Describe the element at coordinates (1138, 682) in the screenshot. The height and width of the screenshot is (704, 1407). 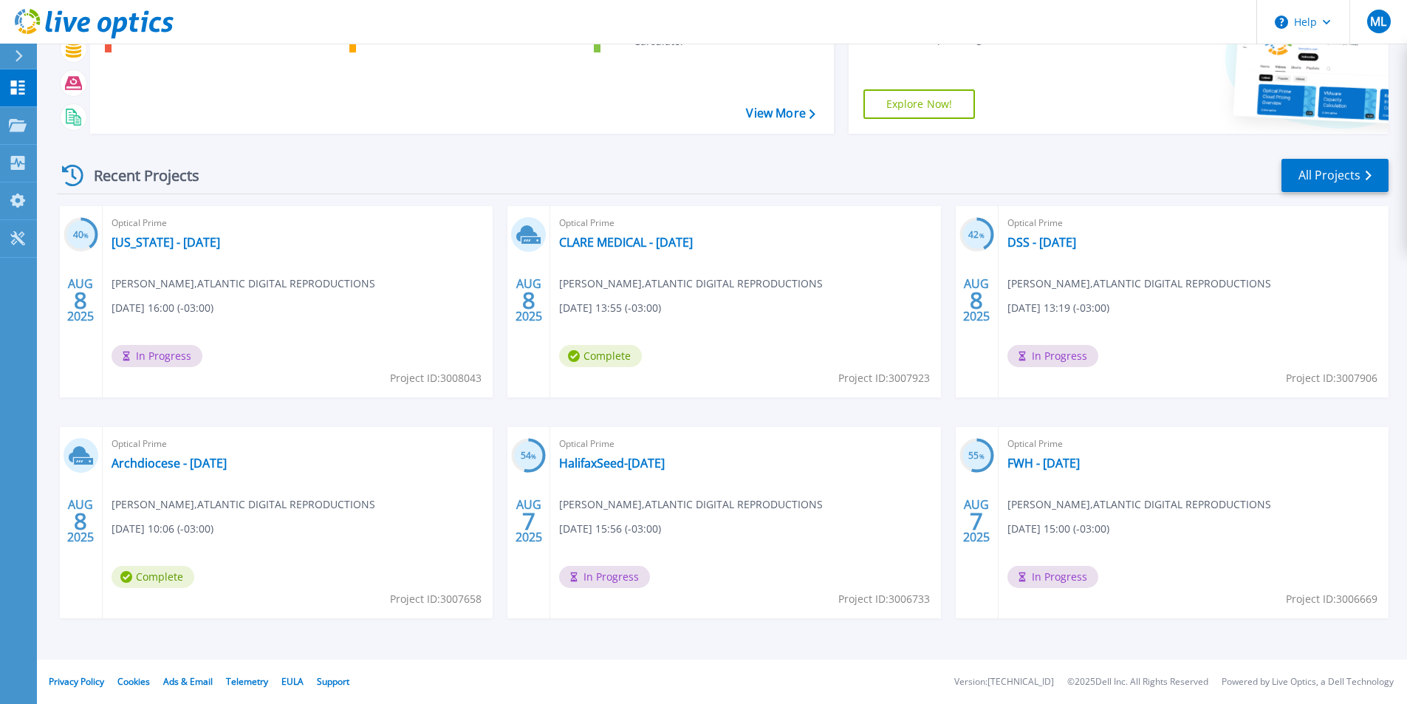
I see `li: © 2025 Dell Inc. All Rights Reserved` at that location.